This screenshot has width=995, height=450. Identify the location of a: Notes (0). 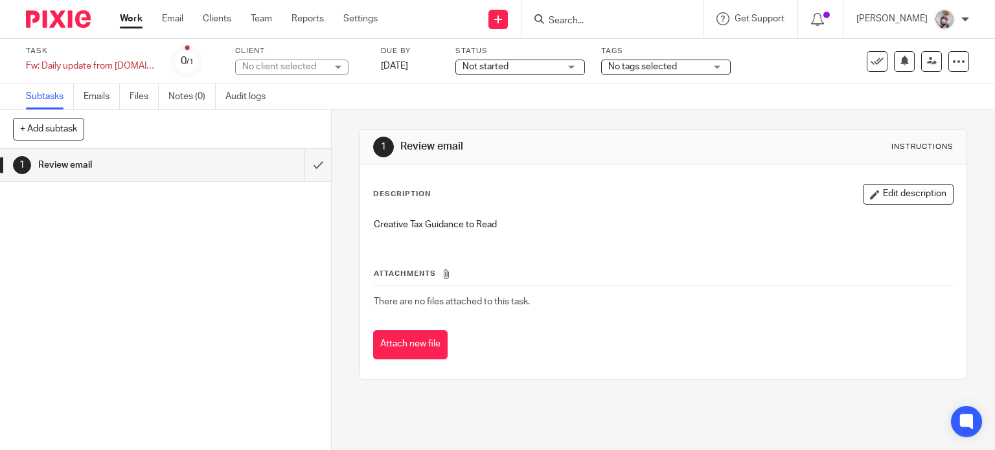
(192, 96).